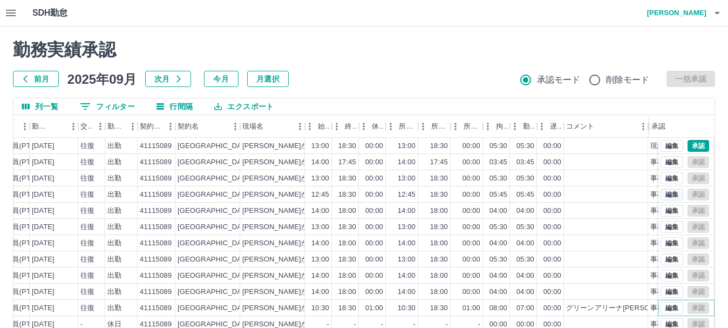 The height and width of the screenshot is (328, 728). What do you see at coordinates (318, 126) in the screenshot?
I see `div: 始業` at bounding box center [318, 126].